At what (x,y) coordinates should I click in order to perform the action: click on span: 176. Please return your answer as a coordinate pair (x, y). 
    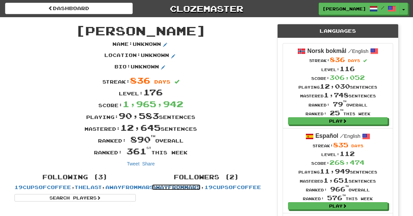
    Looking at the image, I should click on (153, 92).